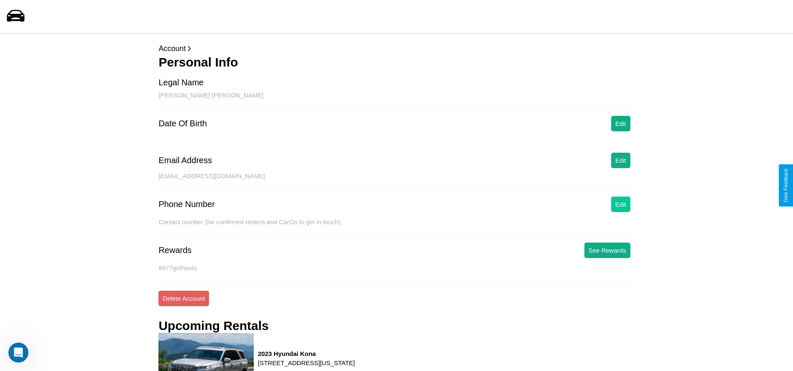 The width and height of the screenshot is (793, 371). What do you see at coordinates (396, 62) in the screenshot?
I see `h3: Personal Info` at bounding box center [396, 62].